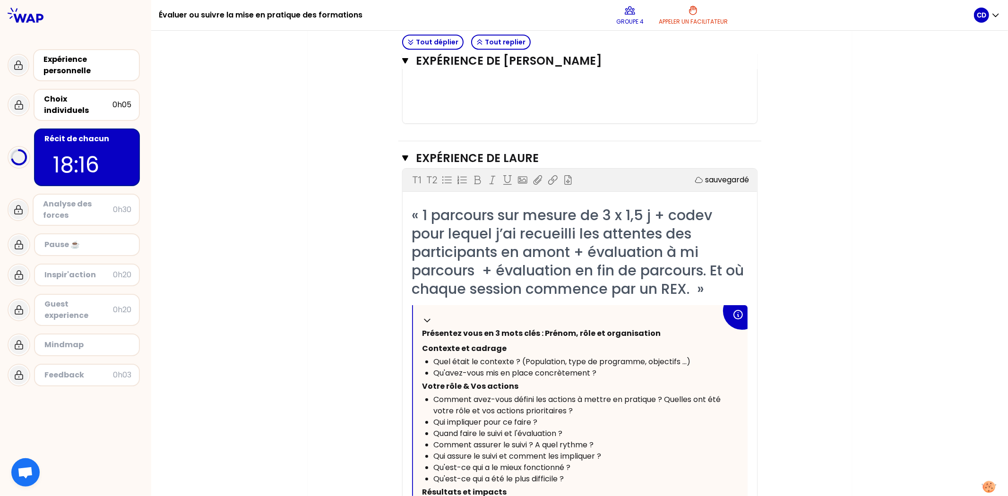 Image resolution: width=1008 pixels, height=496 pixels. I want to click on div: Mindmap, so click(88, 345).